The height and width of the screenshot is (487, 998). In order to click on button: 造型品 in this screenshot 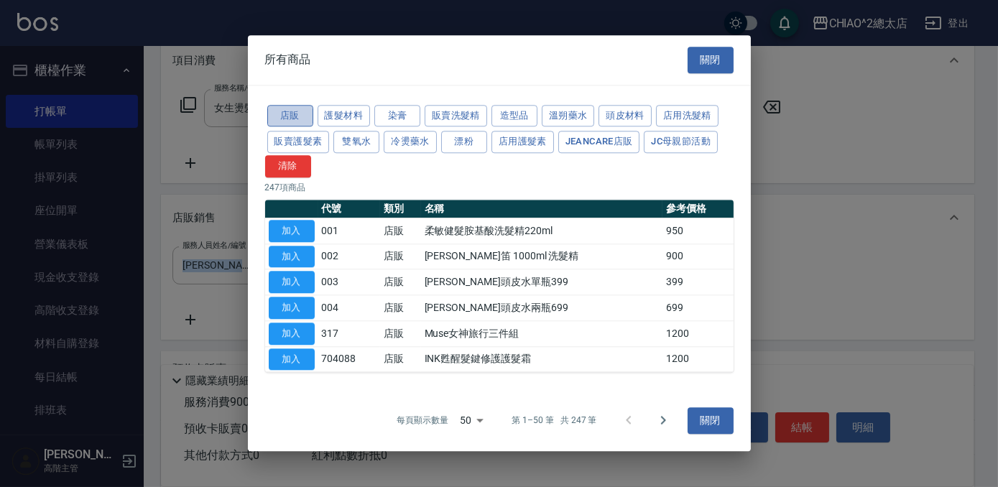, I will do `click(515, 116)`.